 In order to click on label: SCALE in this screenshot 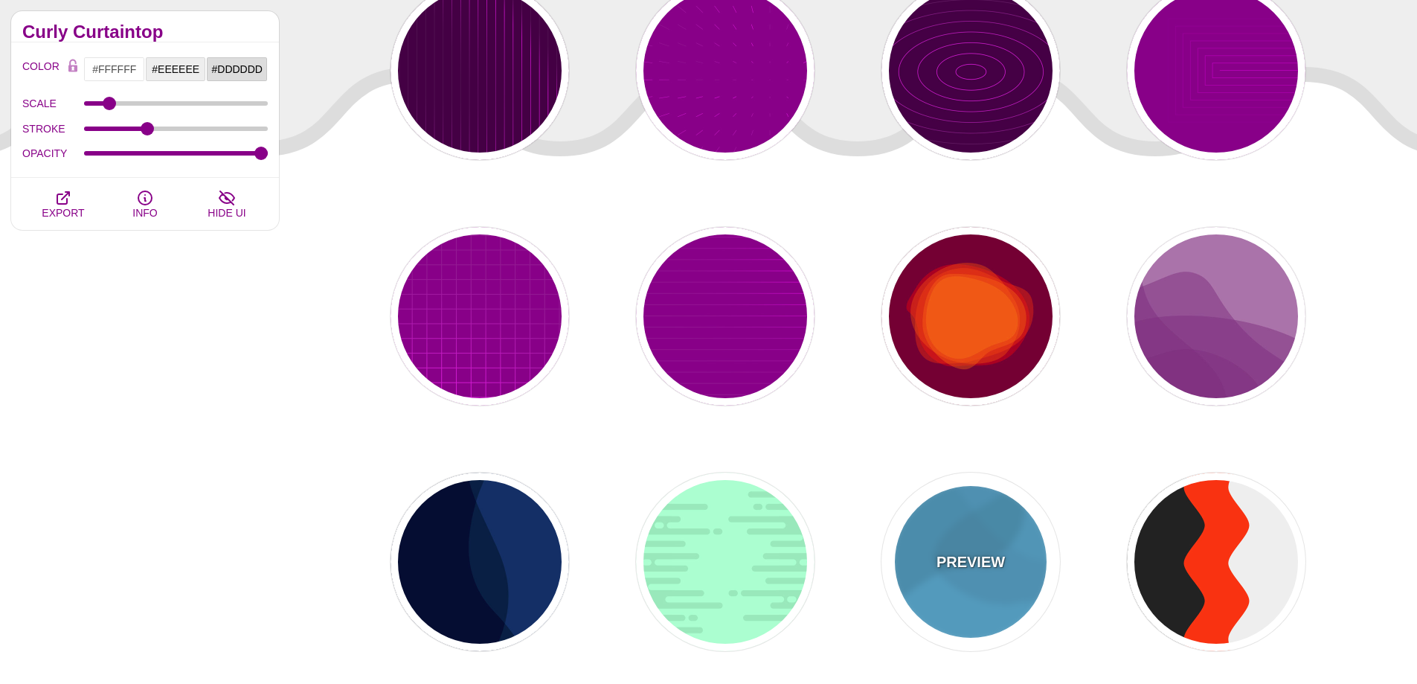, I will do `click(53, 103)`.